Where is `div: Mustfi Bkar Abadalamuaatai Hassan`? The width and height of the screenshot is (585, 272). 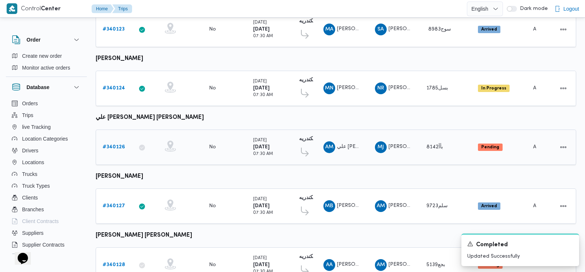
div: Mustfi Bkar Abadalamuaatai Hassan is located at coordinates (329, 206).